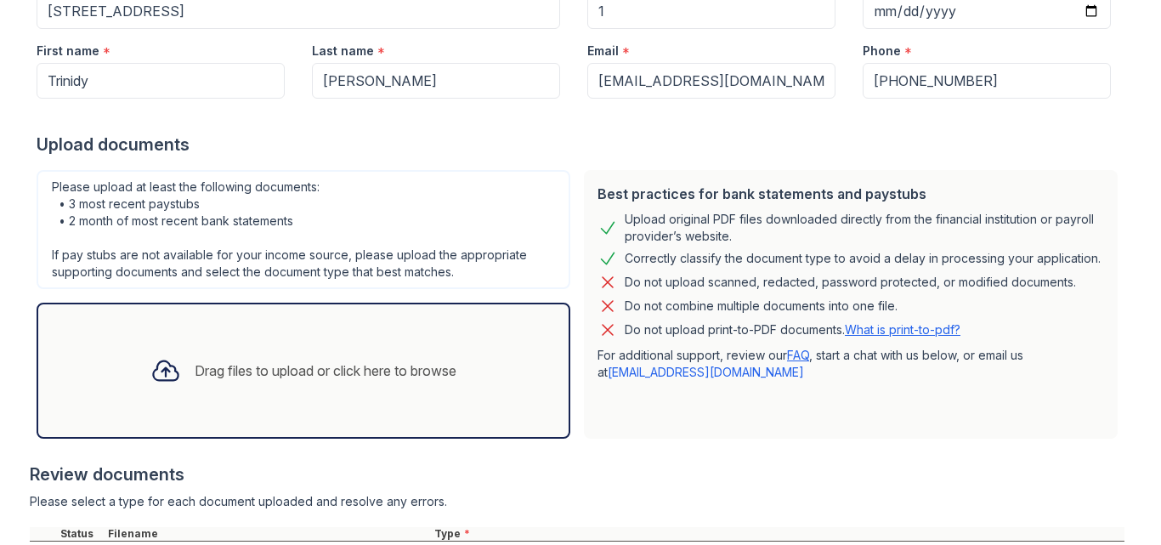 This screenshot has width=1161, height=545. Describe the element at coordinates (81, 534) in the screenshot. I see `div: Status` at that location.